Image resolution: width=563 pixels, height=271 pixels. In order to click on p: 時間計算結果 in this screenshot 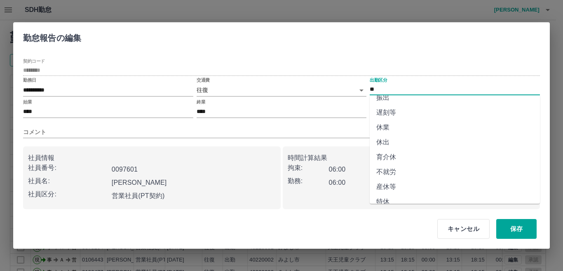, I will do `click(411, 158)`.